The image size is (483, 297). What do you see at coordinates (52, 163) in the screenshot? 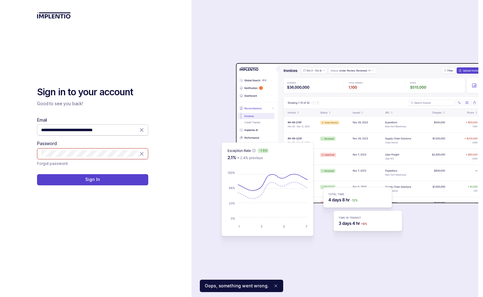
I see `p: Forgot password` at bounding box center [52, 163].